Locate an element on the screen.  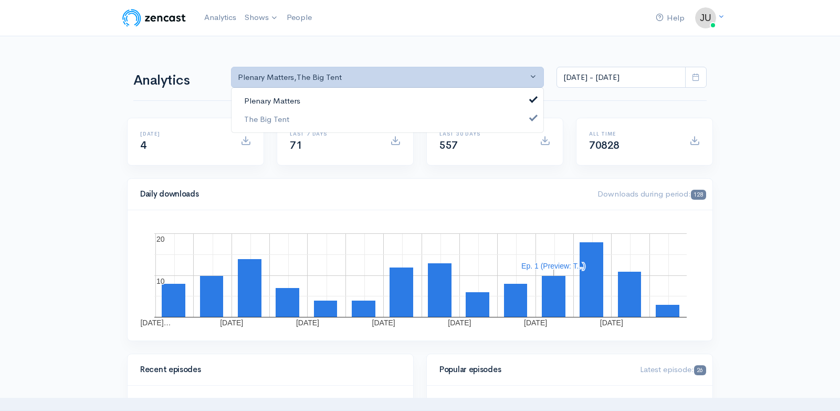
span: 4 is located at coordinates (143, 145).